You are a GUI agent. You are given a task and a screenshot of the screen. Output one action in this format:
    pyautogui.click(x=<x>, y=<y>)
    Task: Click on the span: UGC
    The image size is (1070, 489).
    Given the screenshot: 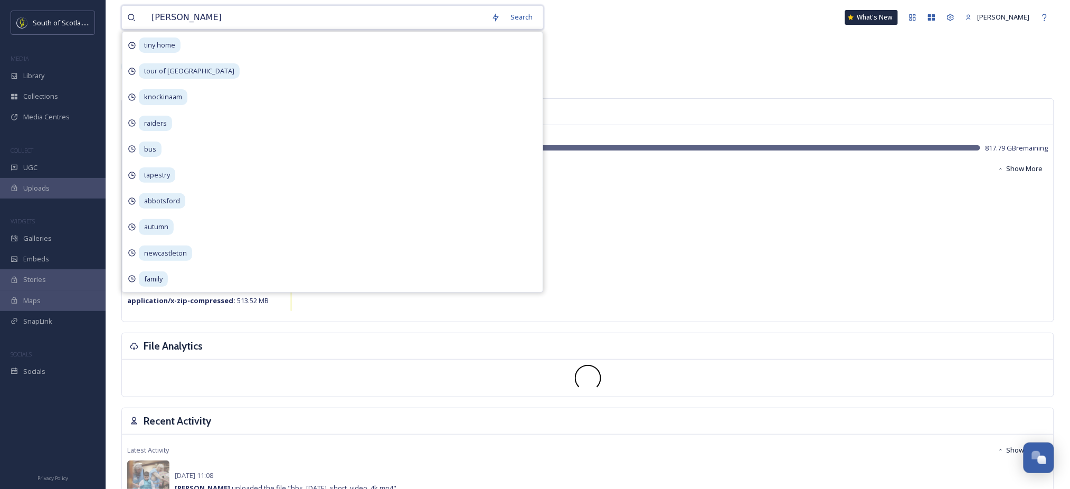 What is the action you would take?
    pyautogui.click(x=30, y=167)
    